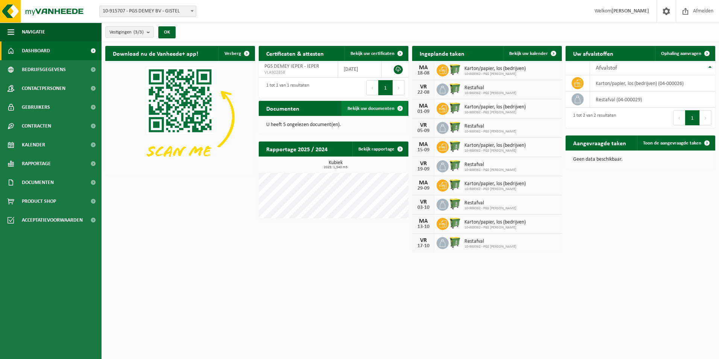 This screenshot has width=719, height=359. What do you see at coordinates (423, 131) in the screenshot?
I see `div: 05-09` at bounding box center [423, 131].